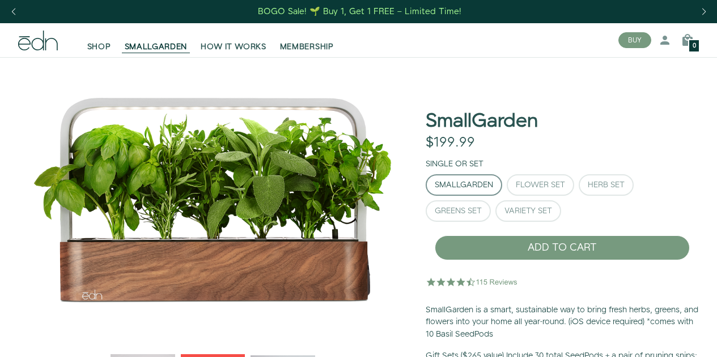  I want to click on span: SMALLGARDEN, so click(156, 47).